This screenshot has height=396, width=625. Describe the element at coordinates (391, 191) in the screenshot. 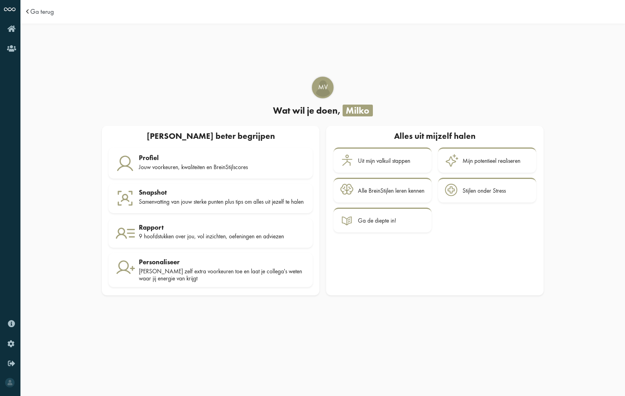

I see `div: Alle BreinStijlen leren kennen` at that location.